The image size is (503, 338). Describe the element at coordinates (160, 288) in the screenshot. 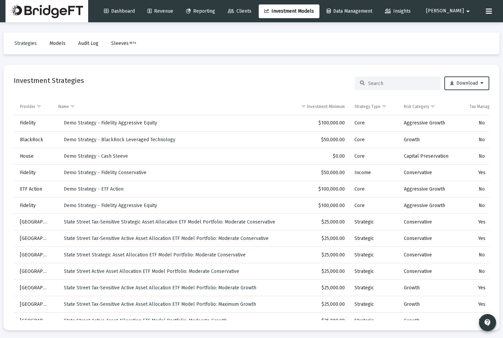

I see `a: State Street Tax-Sensitive Active Asset Allocation ETF Model Portfolio: Moderate Growth` at that location.